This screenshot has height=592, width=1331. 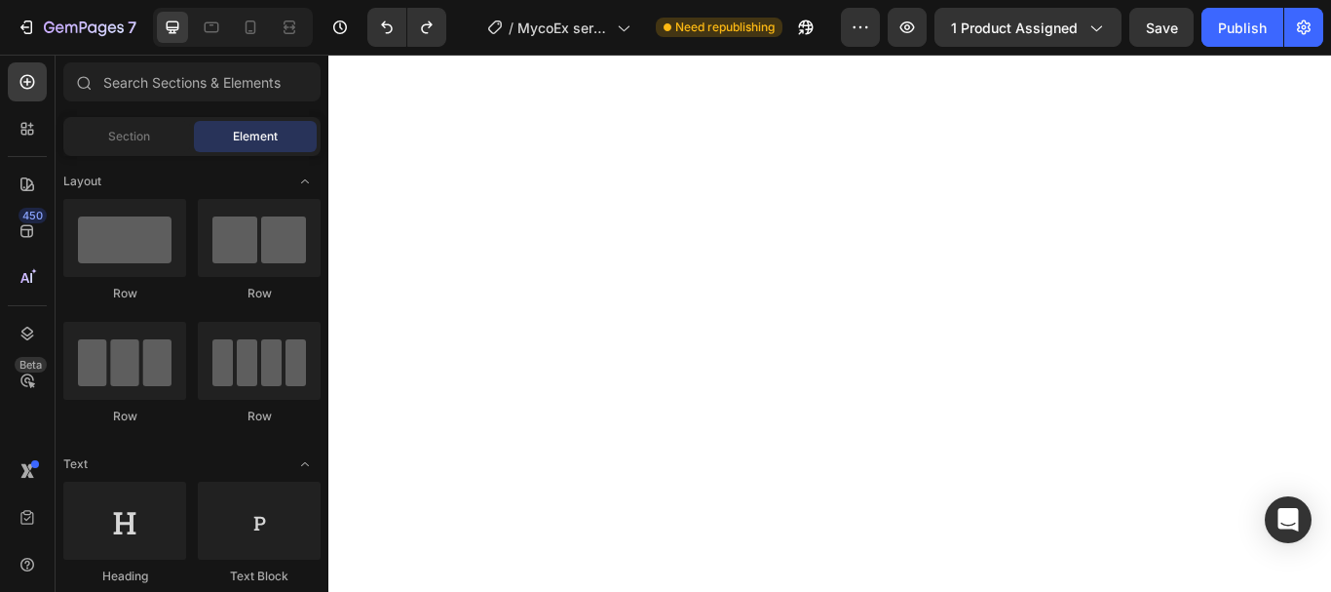 What do you see at coordinates (125, 576) in the screenshot?
I see `div: Heading` at bounding box center [125, 576].